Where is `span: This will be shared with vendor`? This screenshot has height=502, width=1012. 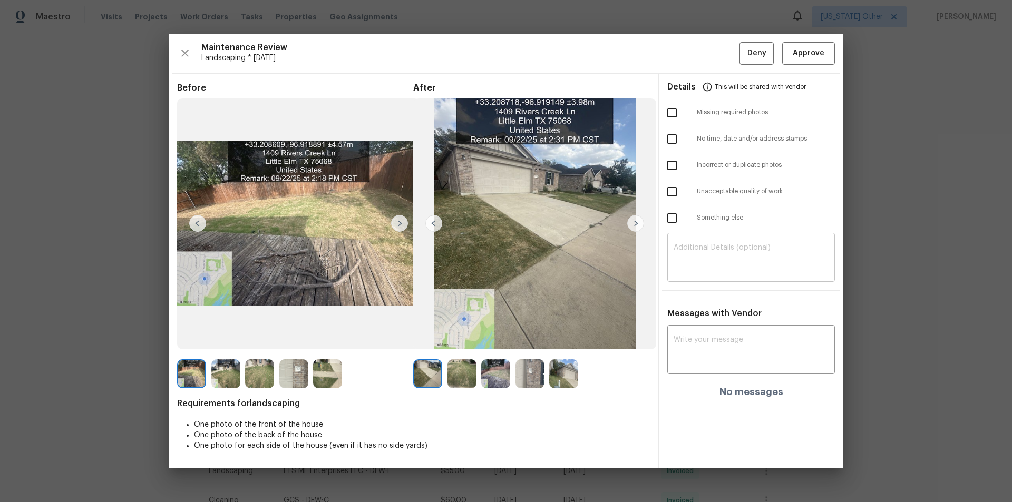
span: This will be shared with vendor is located at coordinates (760, 87).